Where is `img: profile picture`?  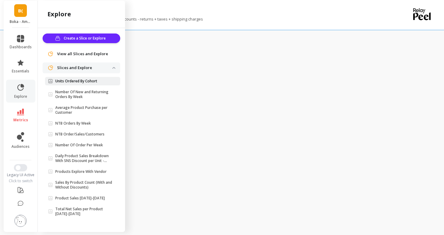
img: profile picture is located at coordinates (21, 221).